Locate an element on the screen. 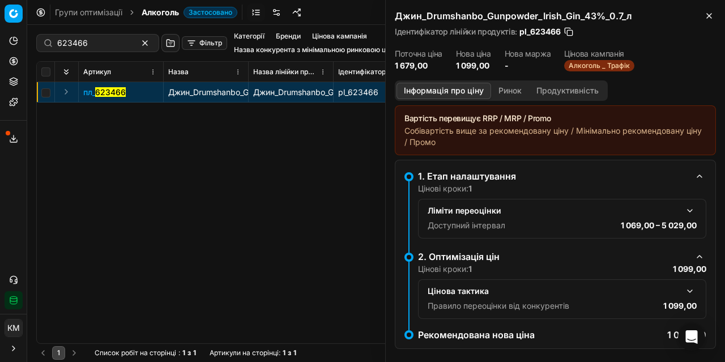 The image size is (725, 362). font: Назва is located at coordinates (178, 71).